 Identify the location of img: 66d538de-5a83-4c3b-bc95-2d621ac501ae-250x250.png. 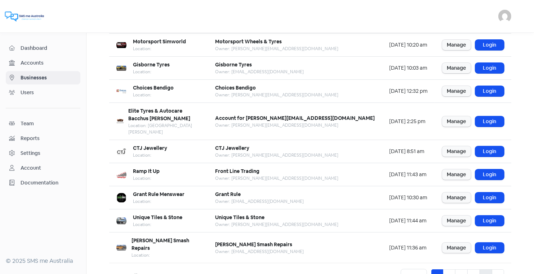
(120, 121).